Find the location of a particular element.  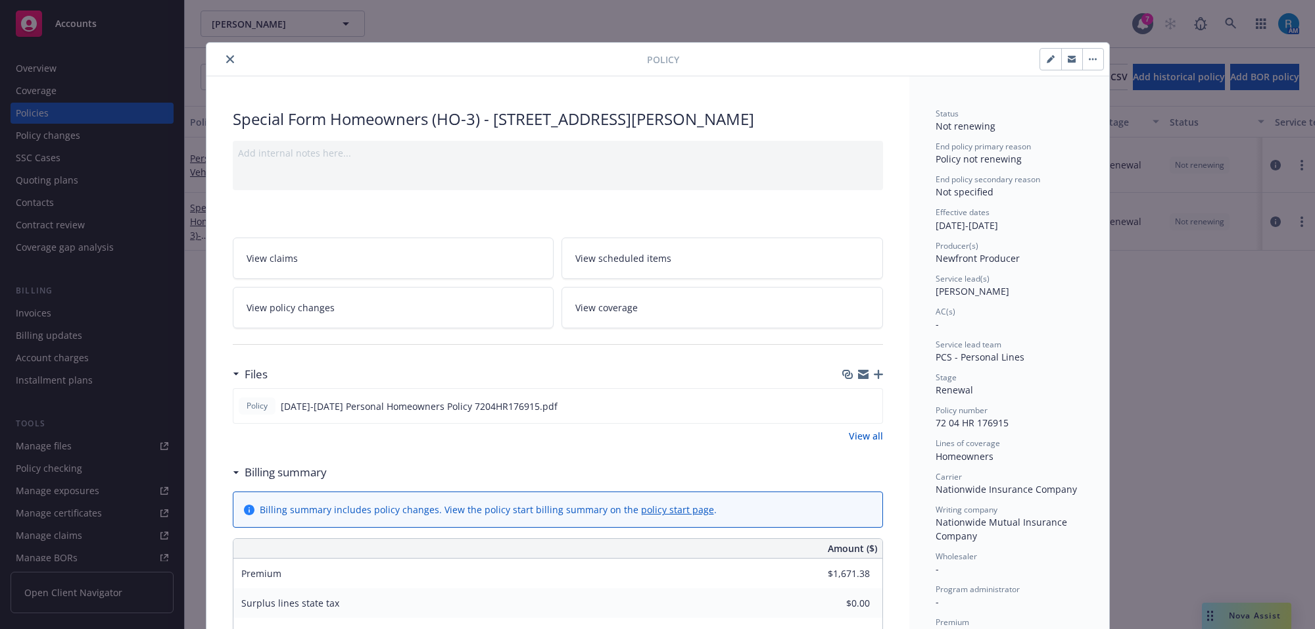

a: View policy changes is located at coordinates (393, 307).